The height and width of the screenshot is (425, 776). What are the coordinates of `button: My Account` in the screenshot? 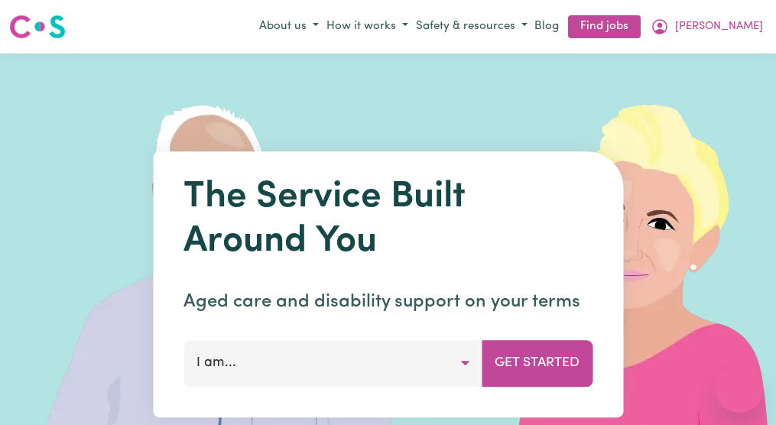 It's located at (707, 27).